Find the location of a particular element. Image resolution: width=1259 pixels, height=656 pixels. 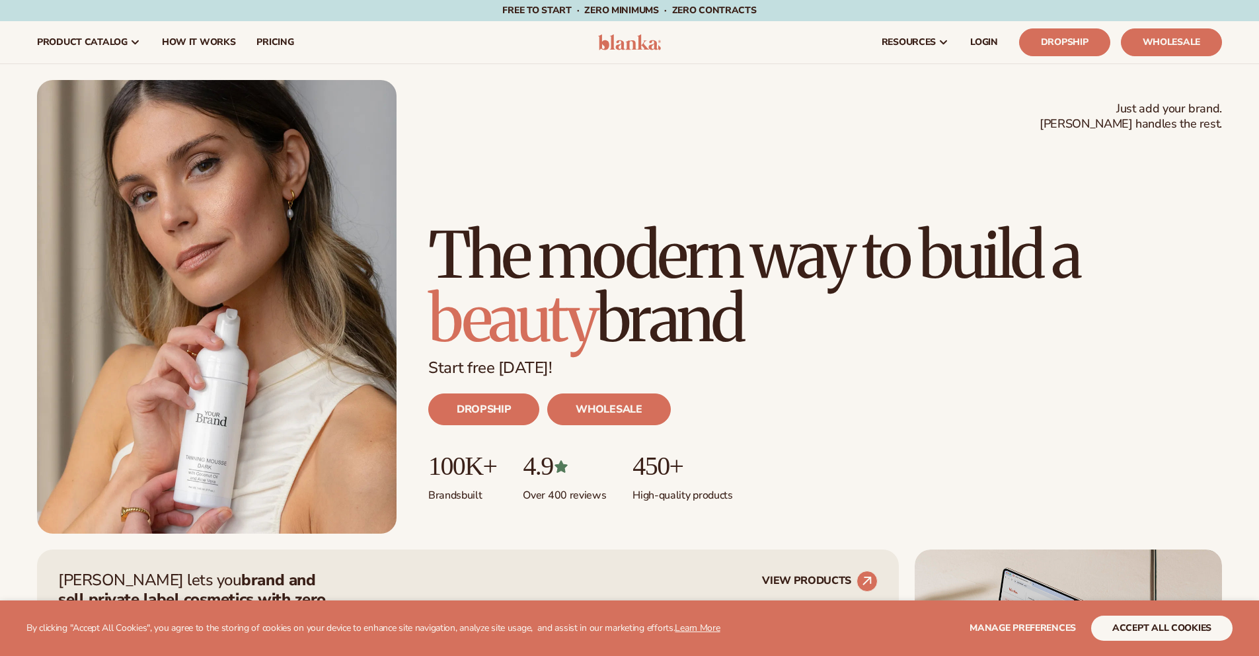

a: Dropship is located at coordinates (1065, 42).